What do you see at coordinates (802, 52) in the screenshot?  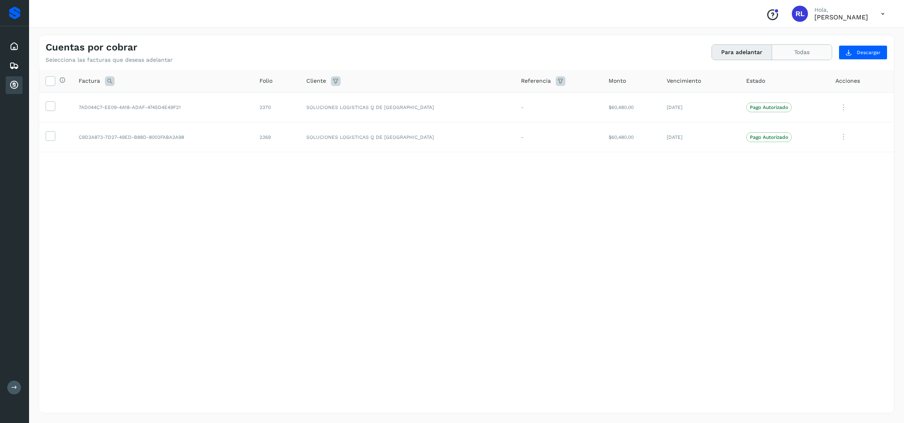 I see `button: Todas` at bounding box center [802, 52].